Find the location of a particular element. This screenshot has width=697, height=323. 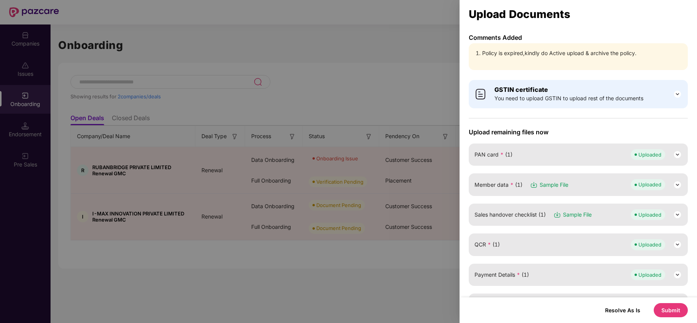

b: GSTIN certificate is located at coordinates (521, 90).